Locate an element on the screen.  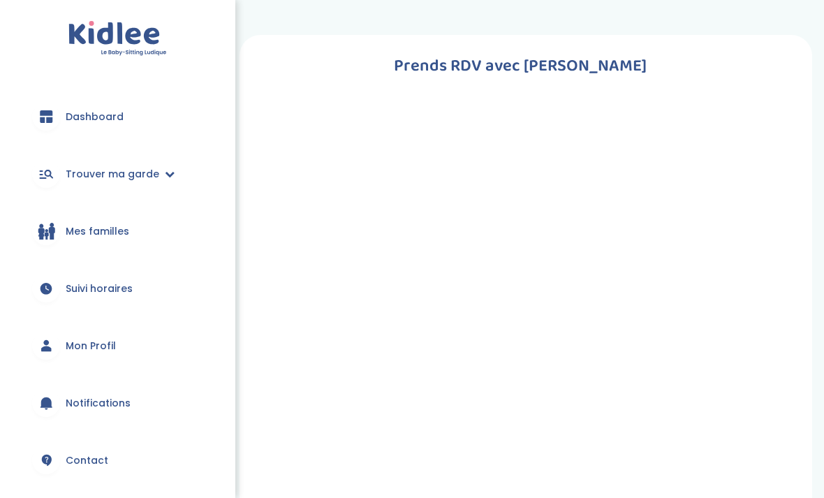
a: Notifications is located at coordinates (117, 403).